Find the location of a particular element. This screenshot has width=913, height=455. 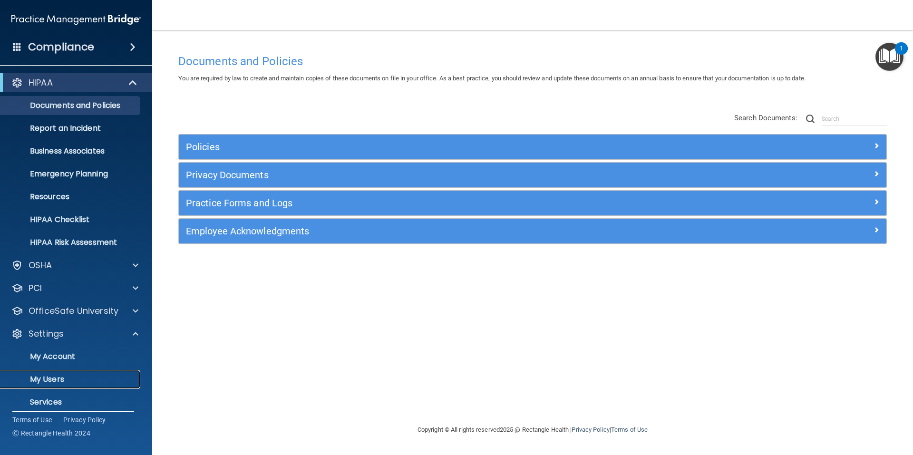

h5: Privacy Documents is located at coordinates (444, 175).